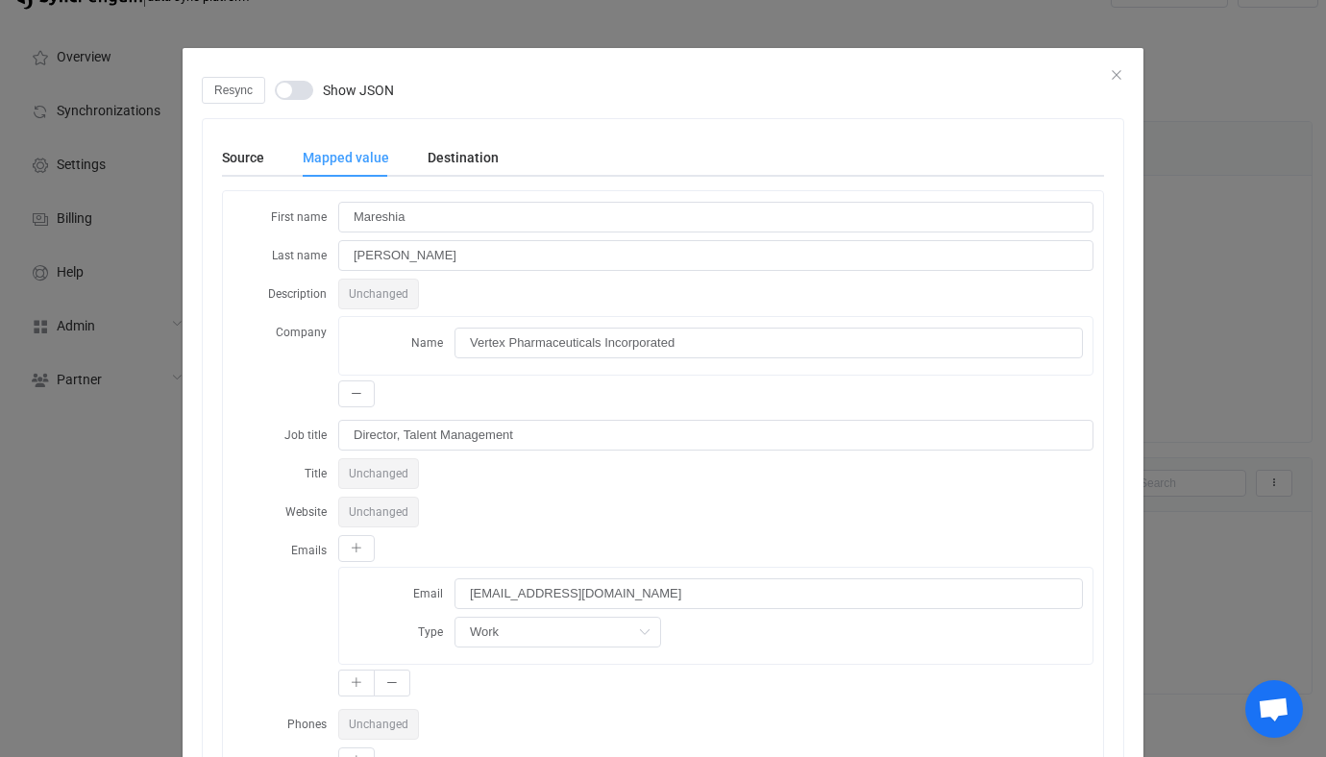  Describe the element at coordinates (558, 632) in the screenshot. I see `input: Select` at that location.